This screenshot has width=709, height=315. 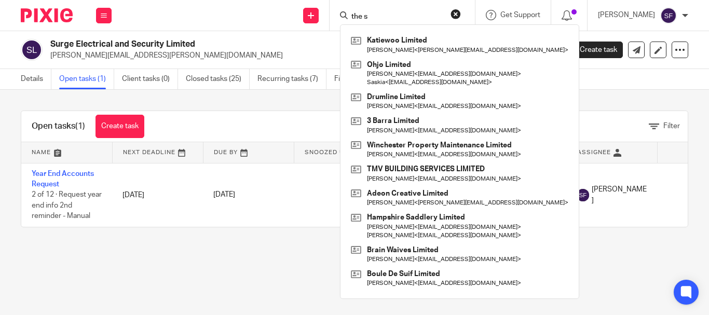 I want to click on a: Client tasks (0), so click(x=150, y=79).